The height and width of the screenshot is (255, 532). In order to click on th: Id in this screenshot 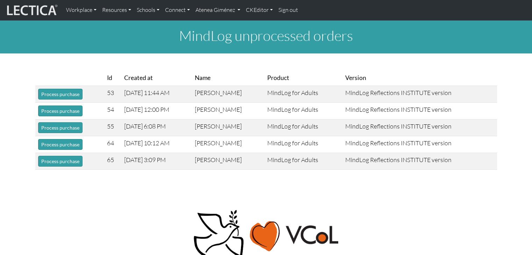, I will do `click(113, 78)`.